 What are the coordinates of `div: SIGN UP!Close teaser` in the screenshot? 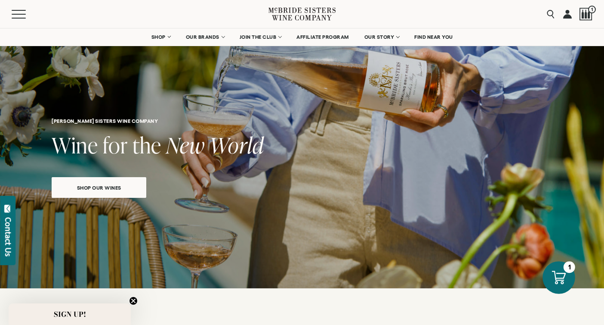 It's located at (70, 314).